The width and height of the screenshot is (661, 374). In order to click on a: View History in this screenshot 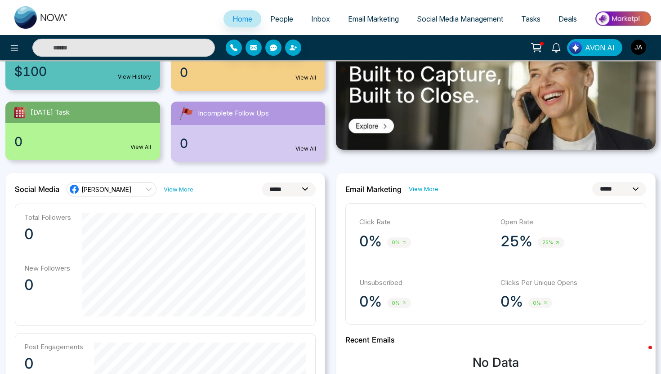, I will do `click(134, 77)`.